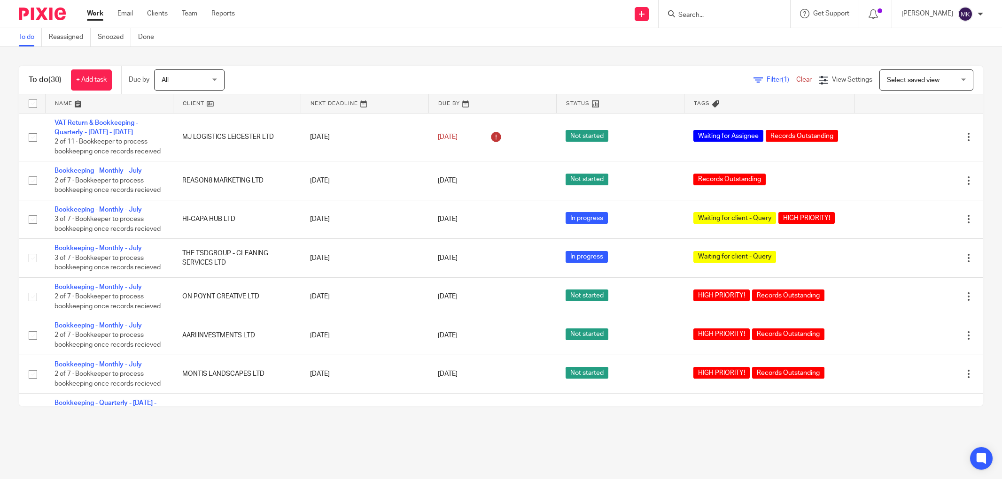  Describe the element at coordinates (55, 80) in the screenshot. I see `span: (30)` at that location.